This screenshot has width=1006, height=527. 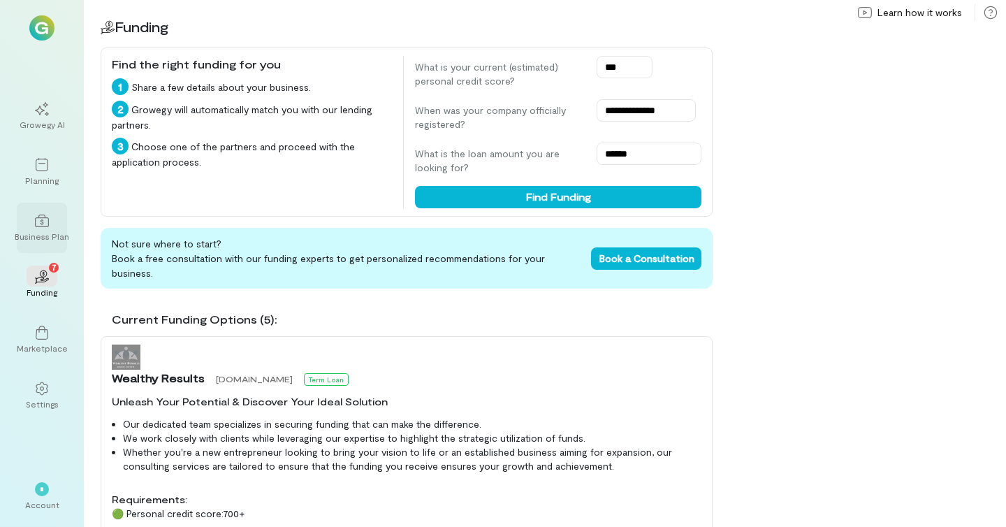 What do you see at coordinates (54, 267) in the screenshot?
I see `span: 7` at bounding box center [54, 267].